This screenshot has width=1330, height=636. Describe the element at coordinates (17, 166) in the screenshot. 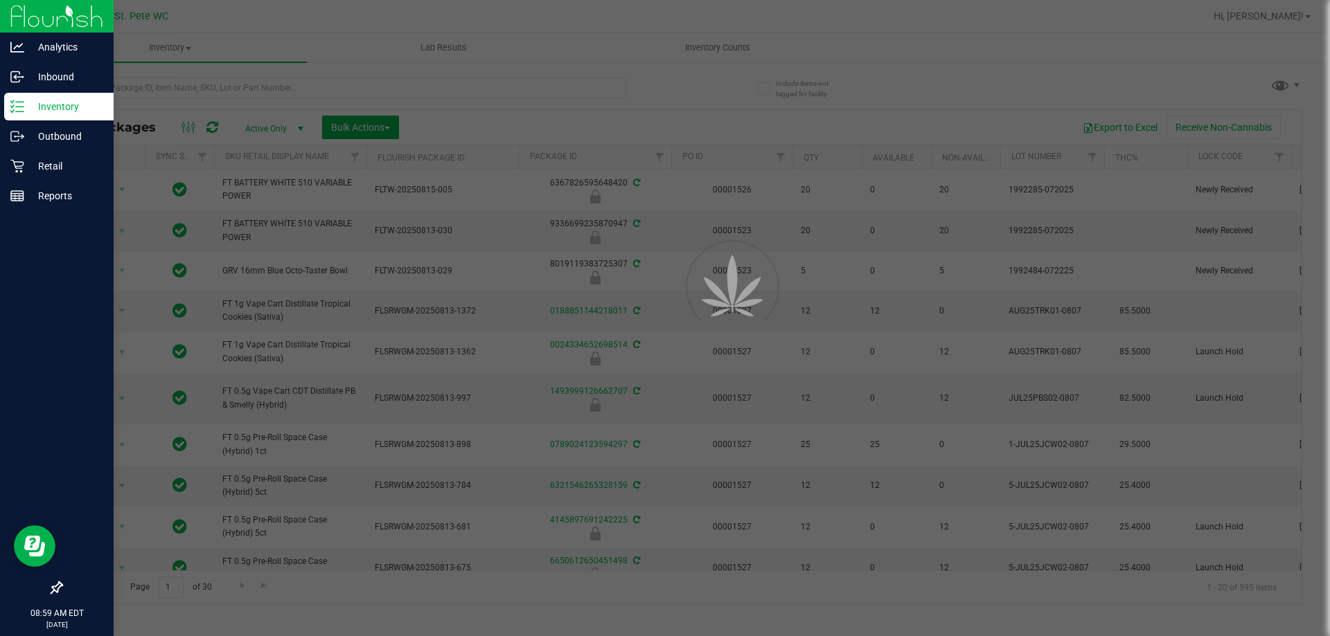

I see `inline-svg: Retail` at that location.